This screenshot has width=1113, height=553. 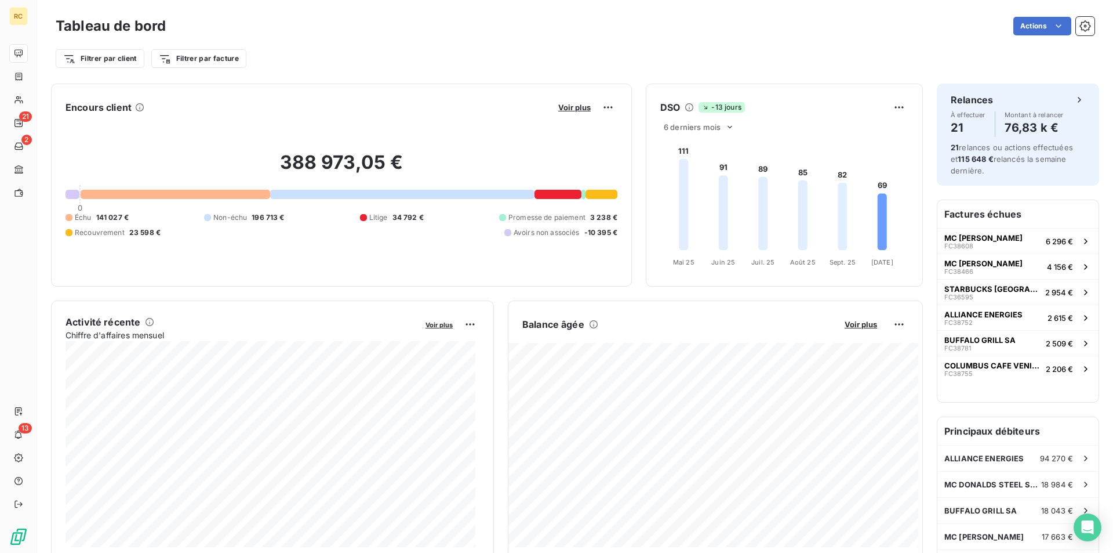 What do you see at coordinates (1057, 458) in the screenshot?
I see `span: 94 270 €` at bounding box center [1057, 458].